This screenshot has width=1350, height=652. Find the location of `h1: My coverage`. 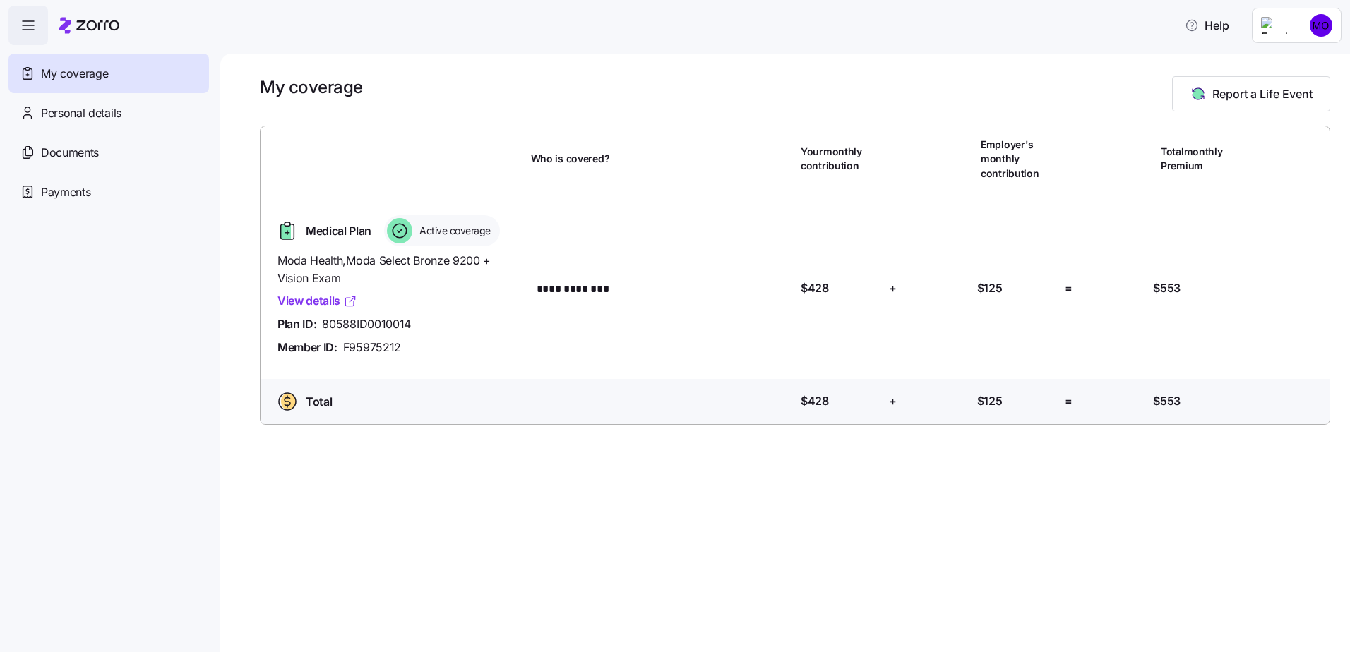

h1: My coverage is located at coordinates (311, 87).